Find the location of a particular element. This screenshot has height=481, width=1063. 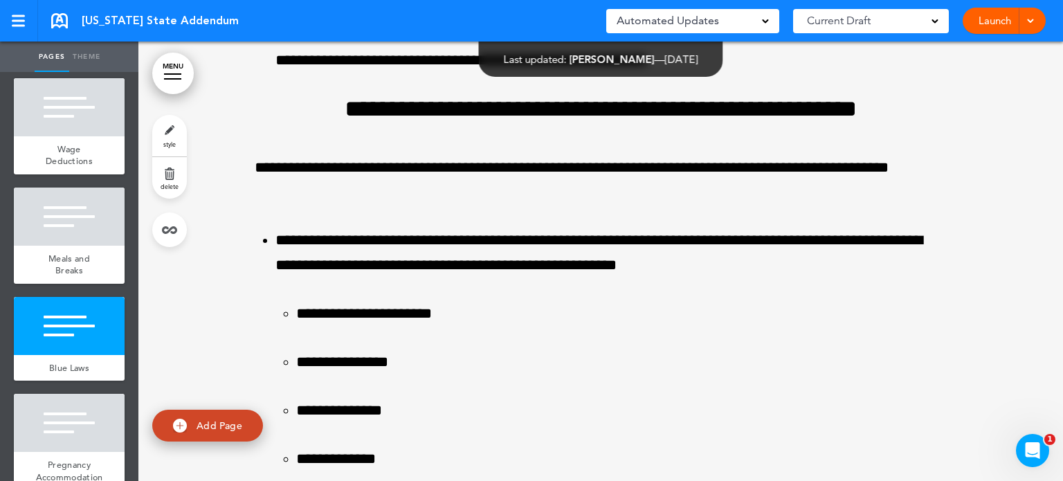

span: Blue Laws is located at coordinates (69, 368).